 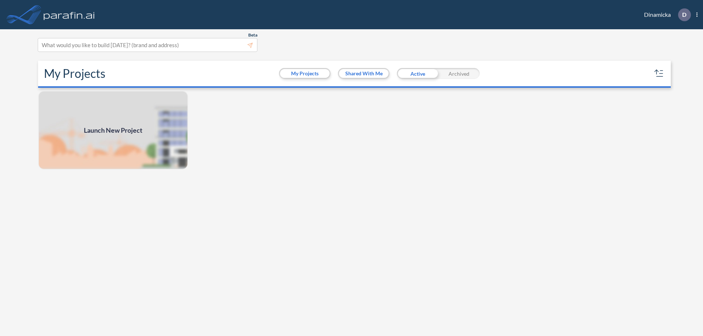 What do you see at coordinates (417, 74) in the screenshot?
I see `div: Active` at bounding box center [417, 74].